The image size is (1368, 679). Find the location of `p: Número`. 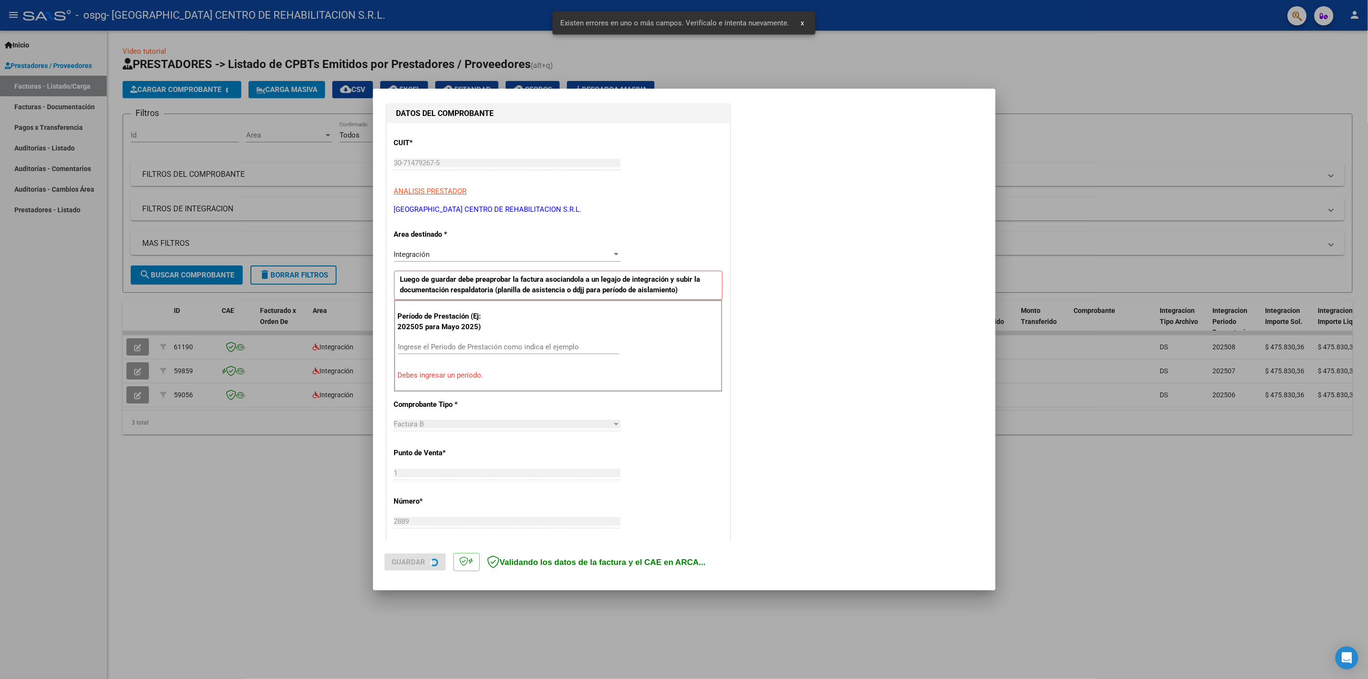

p: Número is located at coordinates (443, 501).